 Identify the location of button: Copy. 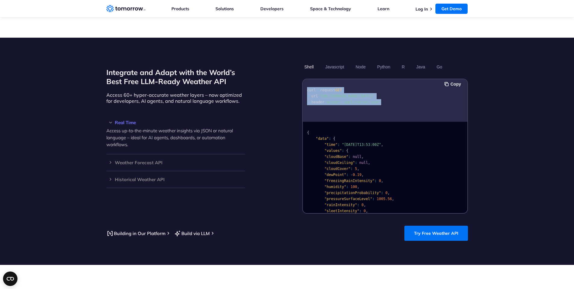
(454, 84).